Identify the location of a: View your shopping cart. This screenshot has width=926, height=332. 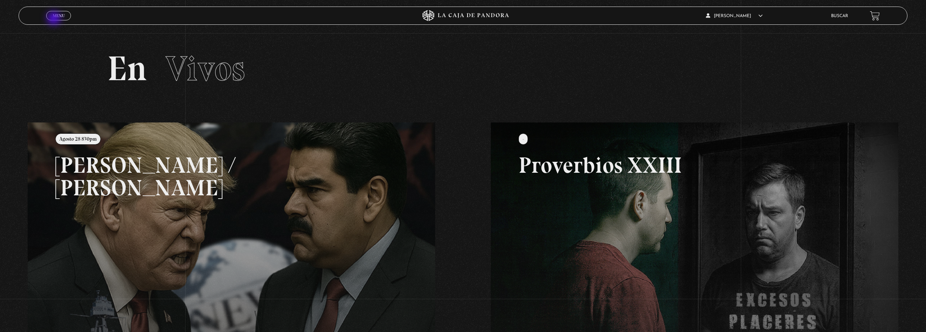
(875, 16).